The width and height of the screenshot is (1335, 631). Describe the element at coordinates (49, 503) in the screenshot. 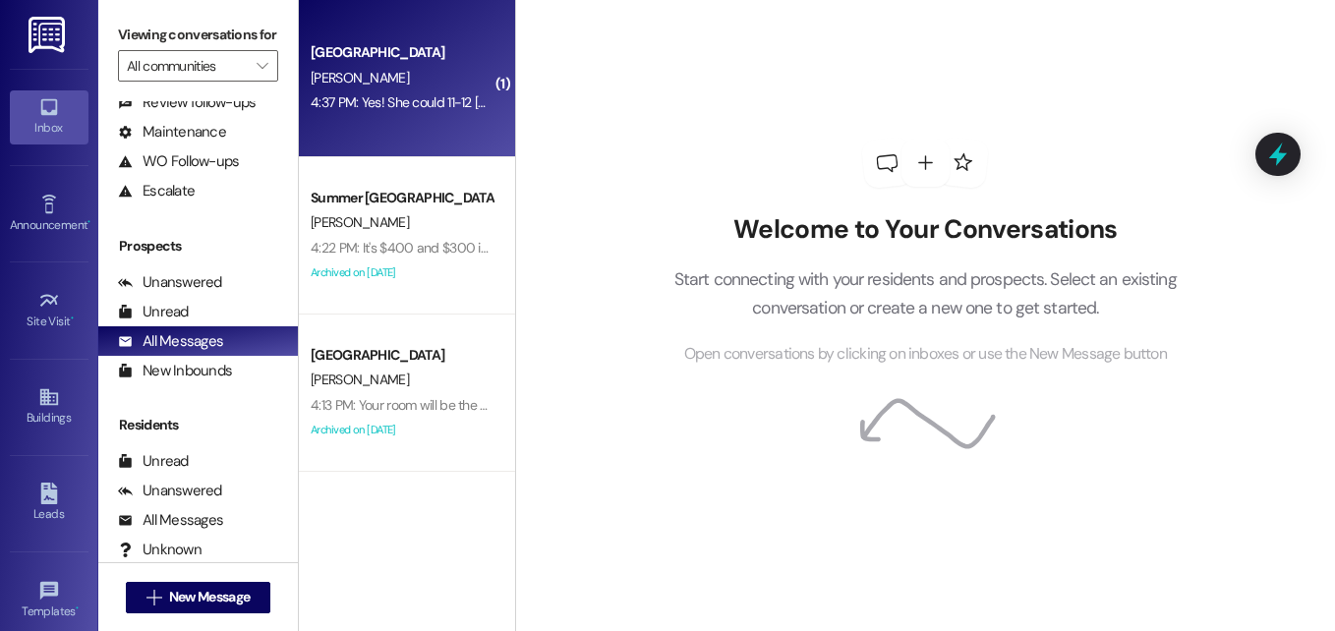

I see `a: Leads` at that location.